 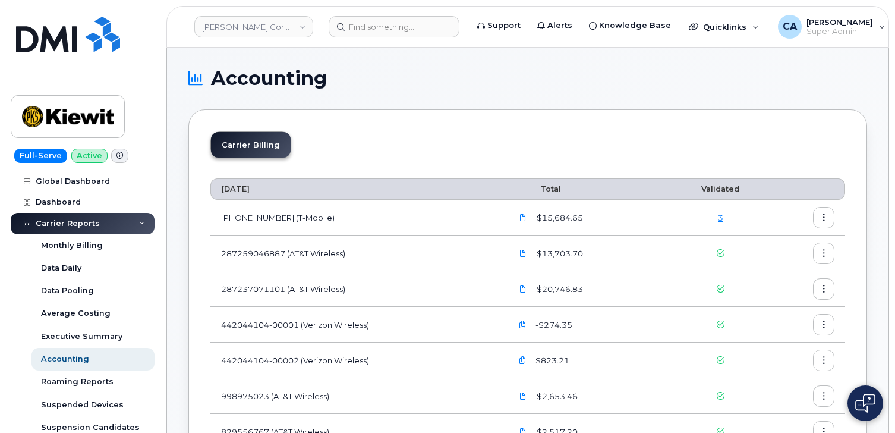 What do you see at coordinates (556, 396) in the screenshot?
I see `span: $2,653.46` at bounding box center [556, 396].